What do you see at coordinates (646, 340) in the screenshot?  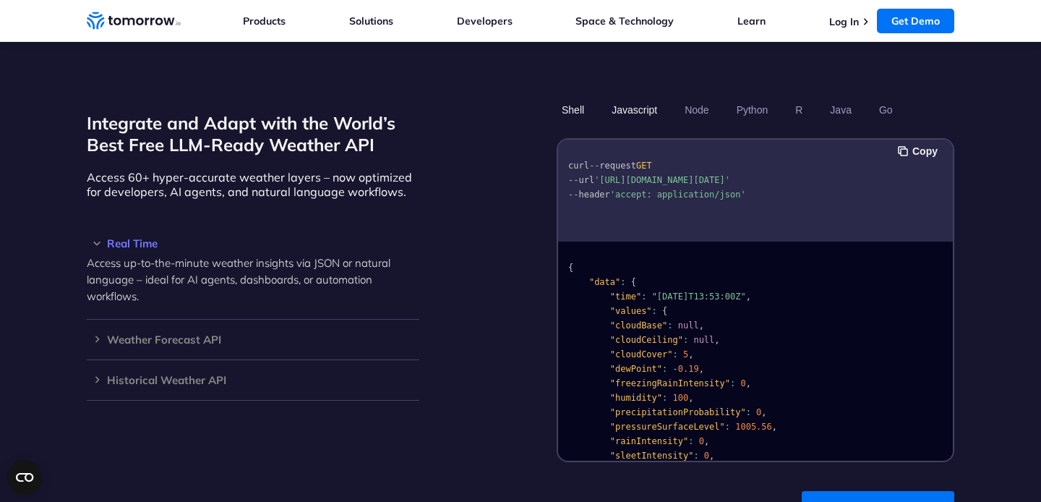 I see `span: "cloudCeiling"` at bounding box center [646, 340].